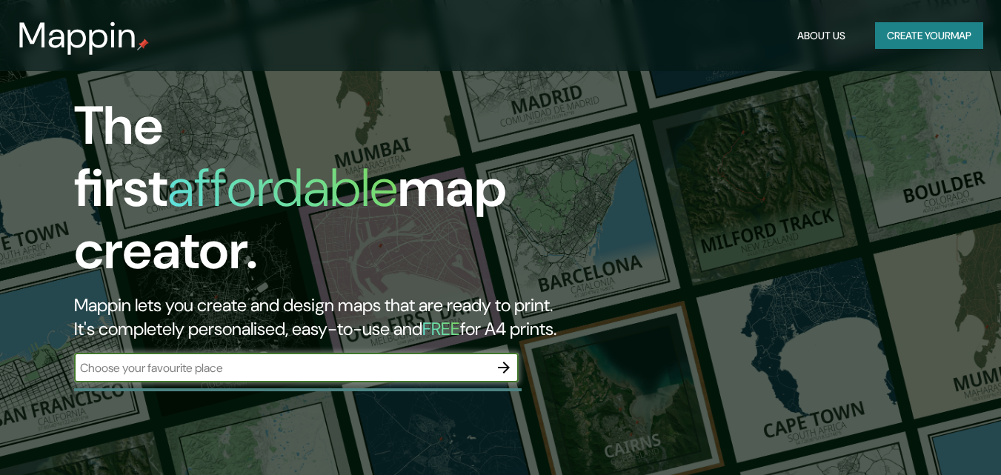 The width and height of the screenshot is (1001, 475). What do you see at coordinates (325, 194) in the screenshot?
I see `h1: The first map creator.` at bounding box center [325, 194].